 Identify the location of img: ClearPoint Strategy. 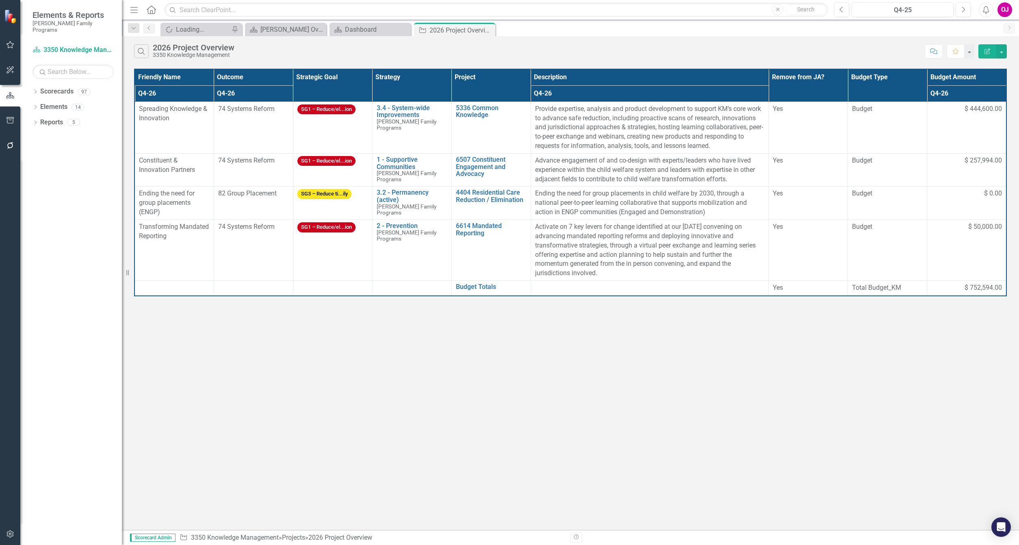
(11, 16).